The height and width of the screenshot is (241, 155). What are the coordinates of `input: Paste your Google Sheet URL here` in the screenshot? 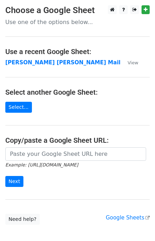 It's located at (75, 154).